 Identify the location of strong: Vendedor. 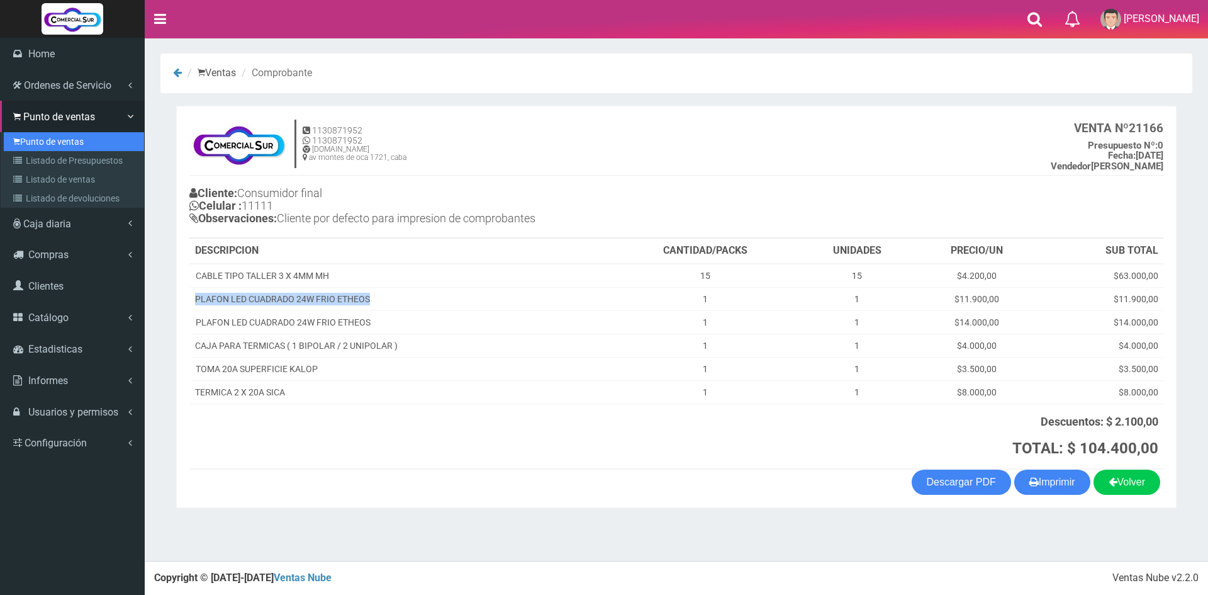
(1071, 166).